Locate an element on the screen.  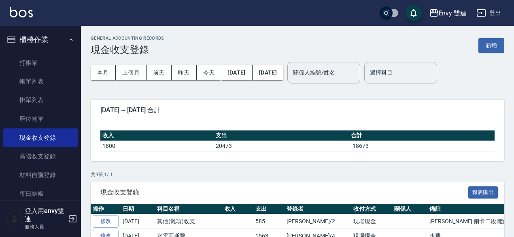
p: 服務人員 is located at coordinates (45, 227).